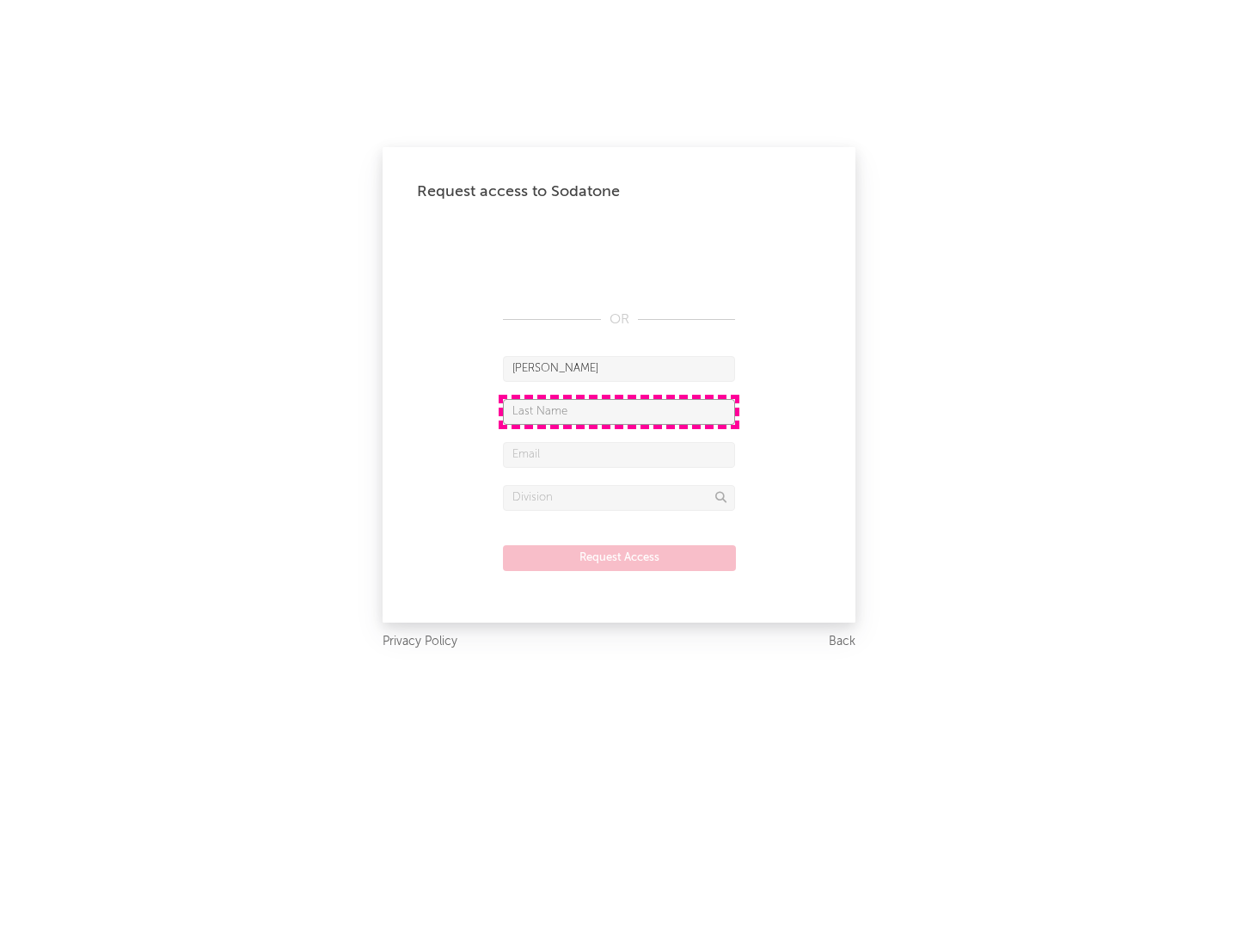 This screenshot has height=946, width=1238. Describe the element at coordinates (420, 641) in the screenshot. I see `a: Privacy Policy` at that location.